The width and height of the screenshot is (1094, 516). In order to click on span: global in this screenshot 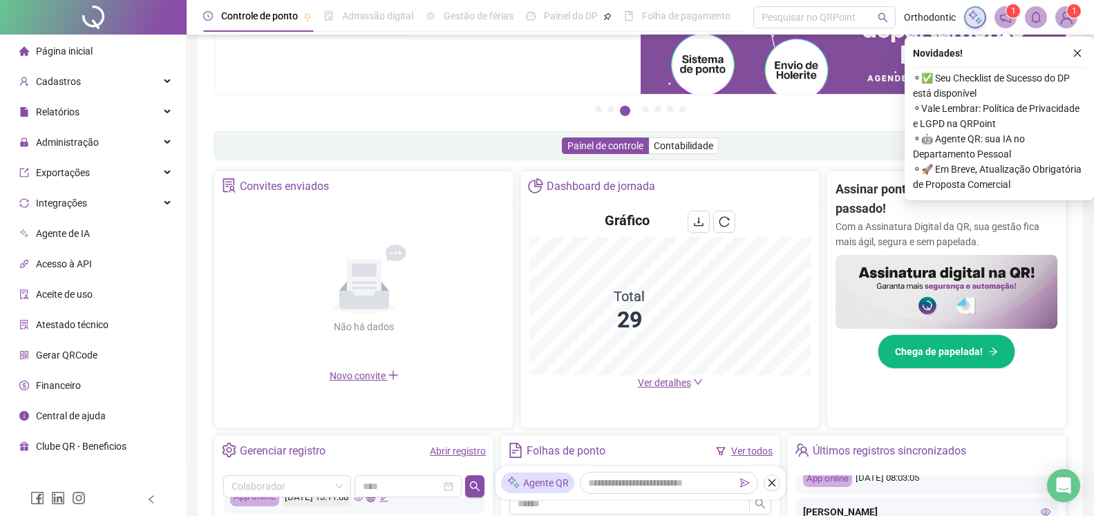, I will do `click(370, 498)`.